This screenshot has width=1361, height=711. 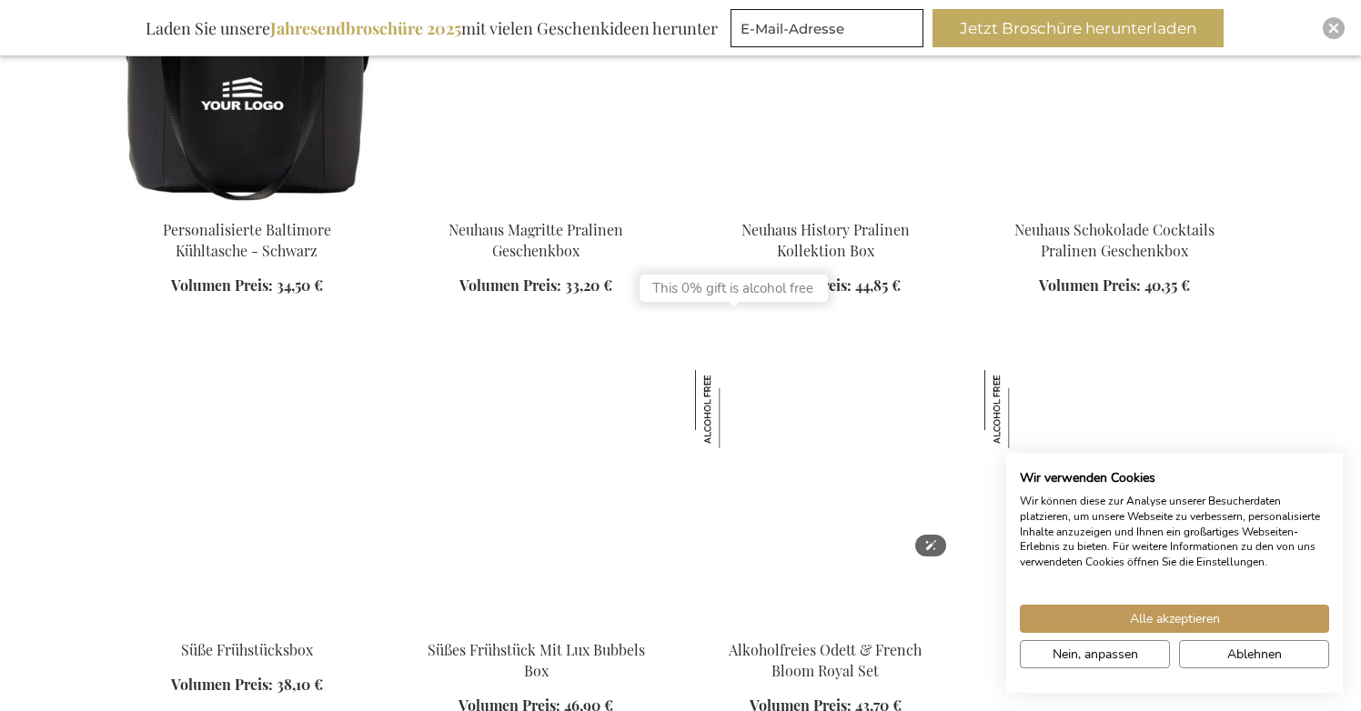 What do you see at coordinates (1167, 285) in the screenshot?
I see `span: 40,35 €` at bounding box center [1167, 285].